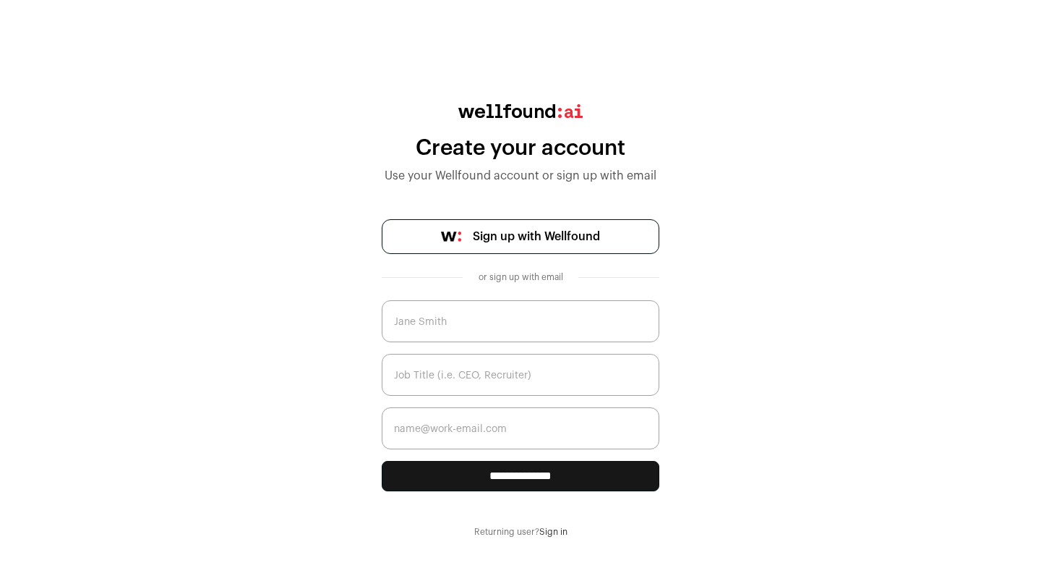 This screenshot has height=563, width=1041. What do you see at coordinates (521, 236) in the screenshot?
I see `a: Sign up with Wellfound` at bounding box center [521, 236].